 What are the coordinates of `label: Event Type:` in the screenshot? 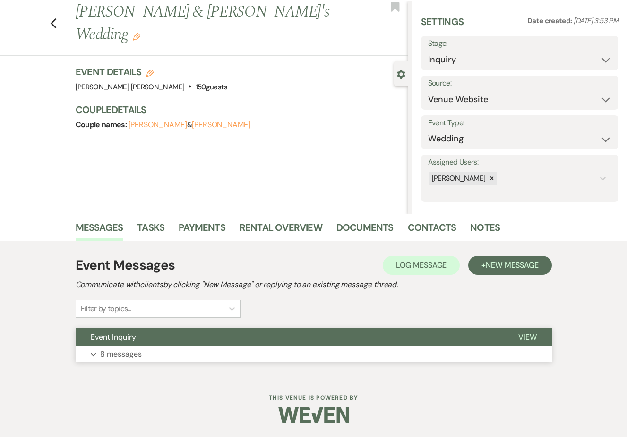 It's located at (520, 123).